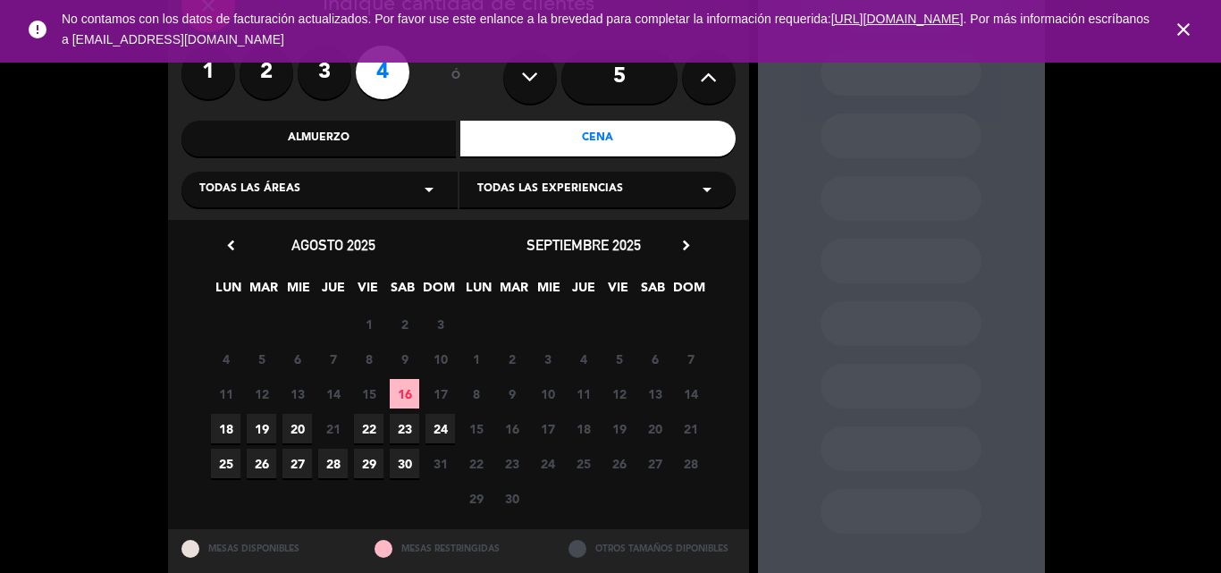 The height and width of the screenshot is (573, 1221). I want to click on label: 3, so click(324, 72).